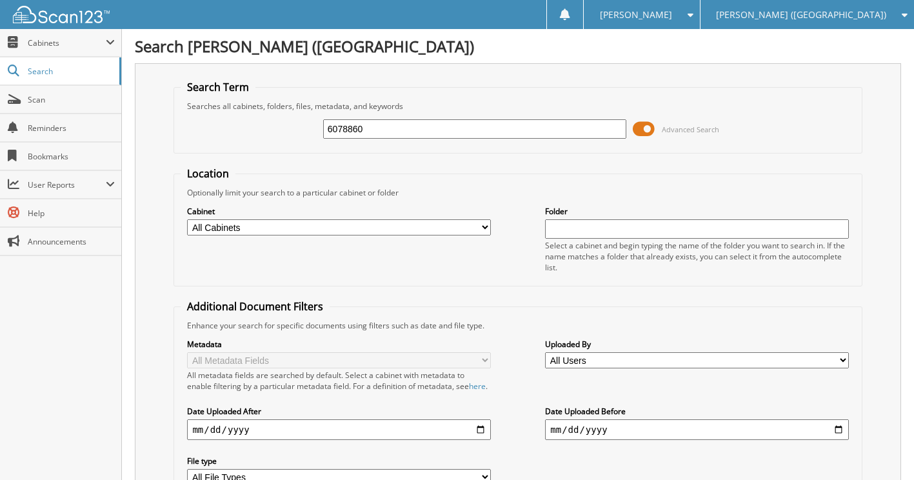 The image size is (914, 480). Describe the element at coordinates (518, 325) in the screenshot. I see `div: Enhance your search for specific documents using filters such as date and file type.` at that location.